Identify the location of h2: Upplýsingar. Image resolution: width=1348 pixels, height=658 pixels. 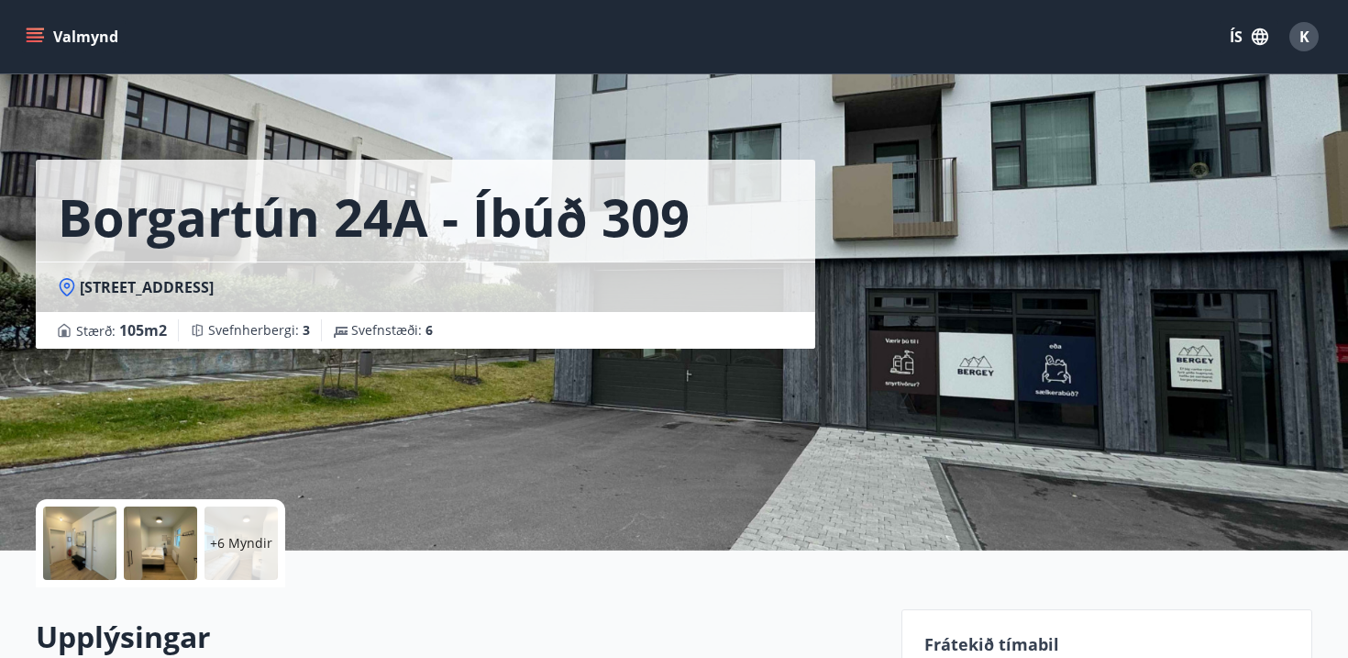
(458, 636).